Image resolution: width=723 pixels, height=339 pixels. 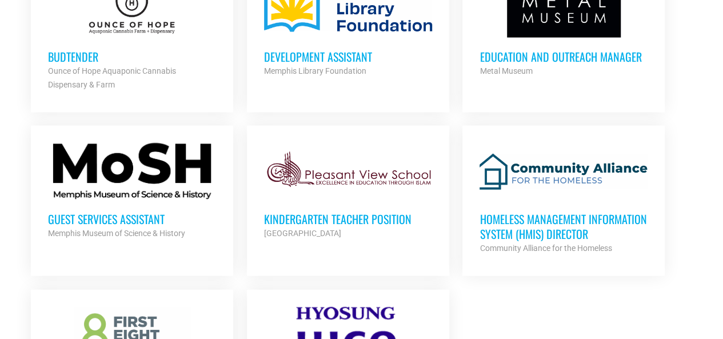 I want to click on h3: Guest Services Assistant, so click(x=132, y=219).